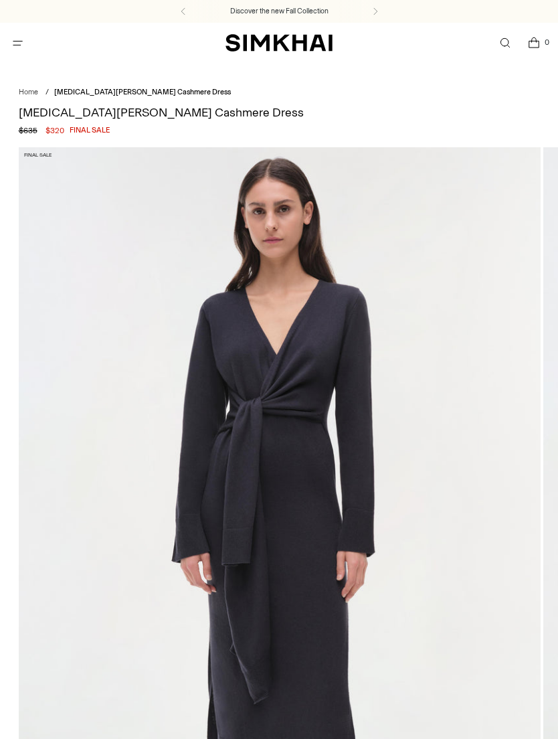  I want to click on s: $635, so click(28, 131).